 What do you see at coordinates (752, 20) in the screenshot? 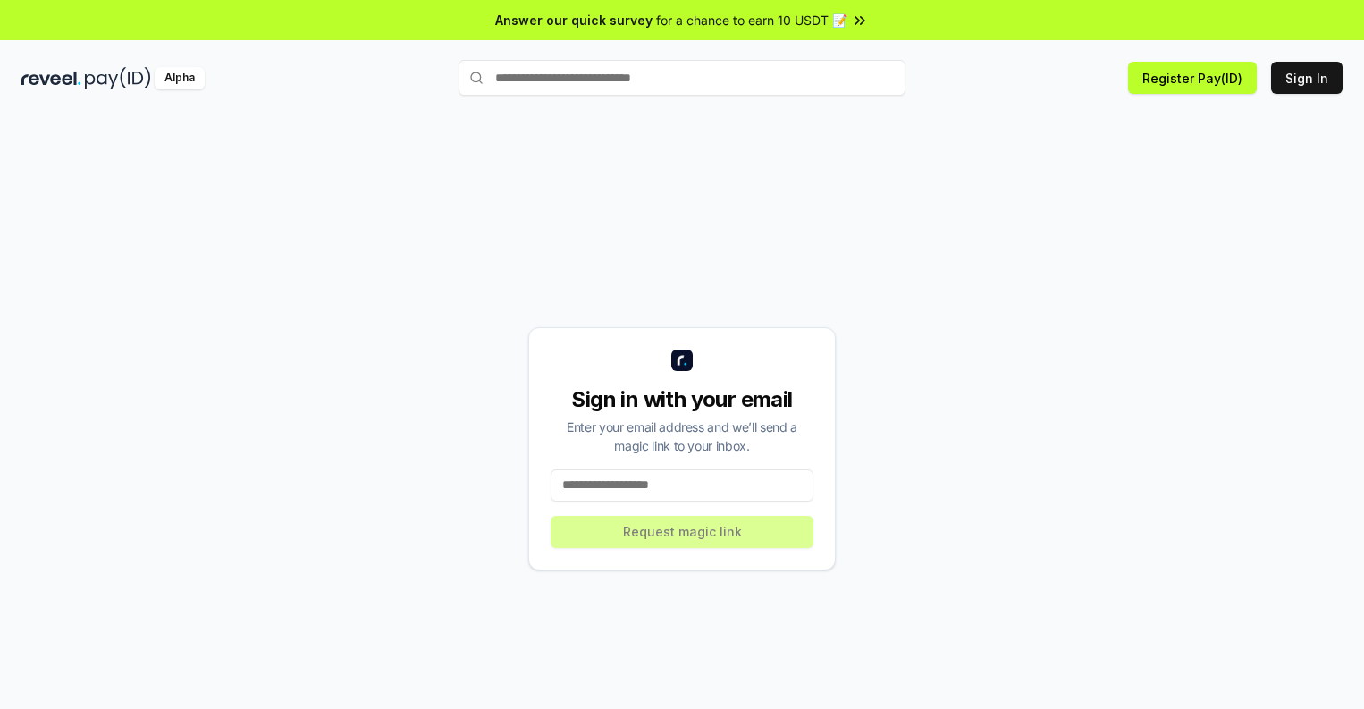
I see `span: for a chance to earn 10 USDT 📝` at bounding box center [752, 20].